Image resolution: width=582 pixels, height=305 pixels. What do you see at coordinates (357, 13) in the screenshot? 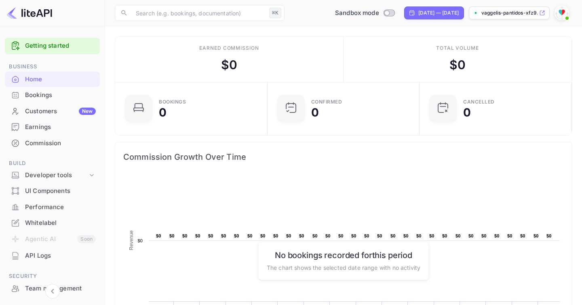
I see `span: Sandbox mode` at bounding box center [357, 13].